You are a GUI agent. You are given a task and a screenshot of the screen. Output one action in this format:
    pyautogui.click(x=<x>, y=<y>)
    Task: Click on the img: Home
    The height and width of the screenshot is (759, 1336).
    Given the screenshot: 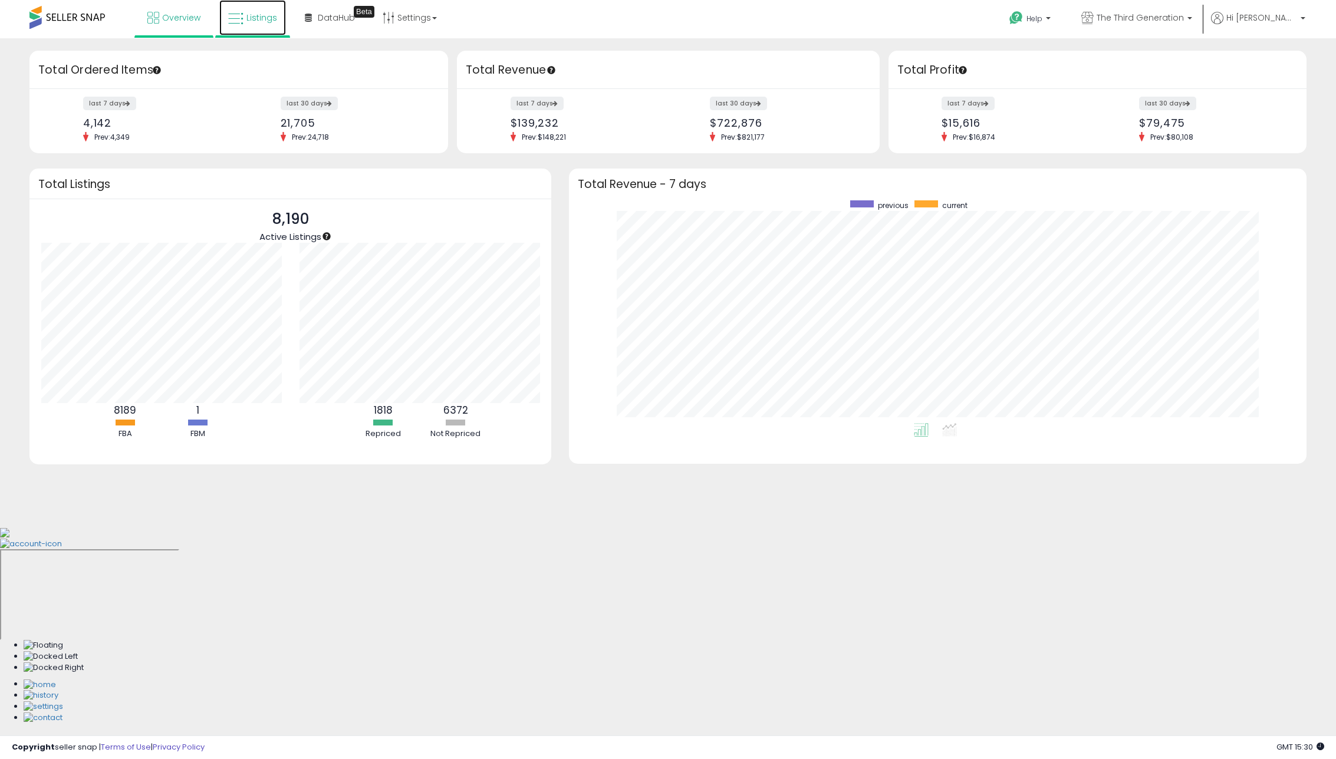 What is the action you would take?
    pyautogui.click(x=39, y=685)
    